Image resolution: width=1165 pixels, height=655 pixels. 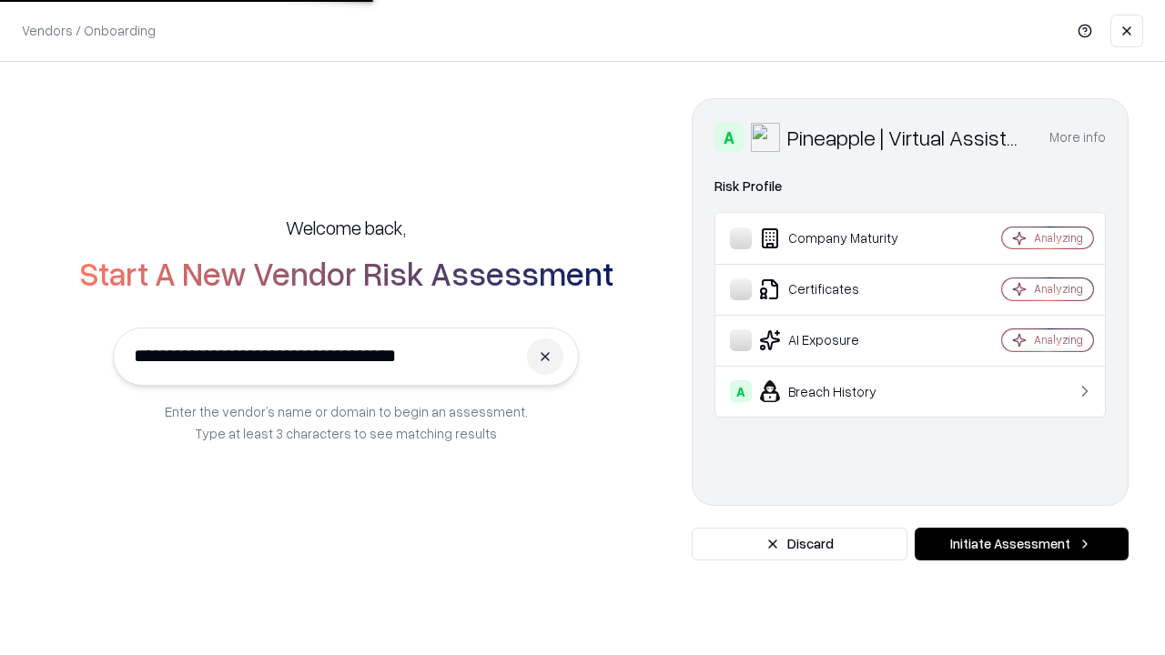 I want to click on div: AI Exposure, so click(x=838, y=340).